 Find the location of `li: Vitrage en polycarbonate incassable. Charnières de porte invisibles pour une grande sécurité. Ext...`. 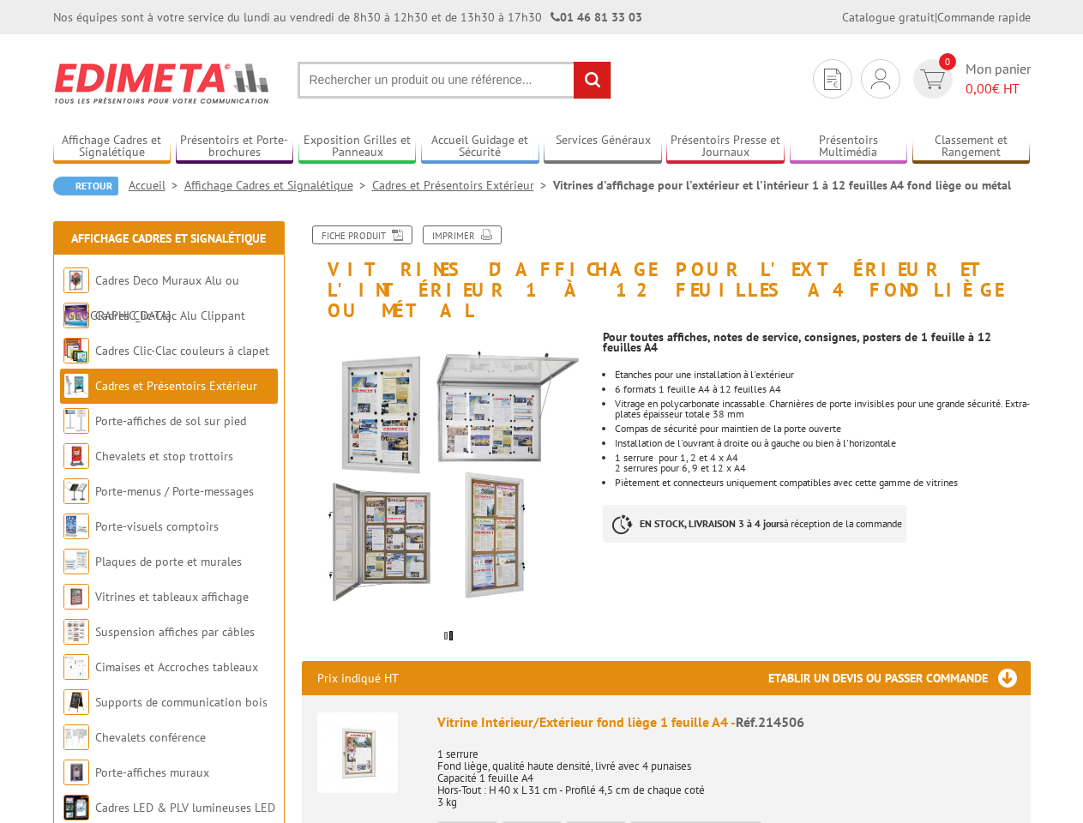

li: Vitrage en polycarbonate incassable. Charnières de porte invisibles pour une grande sécurité. Ext... is located at coordinates (822, 409).